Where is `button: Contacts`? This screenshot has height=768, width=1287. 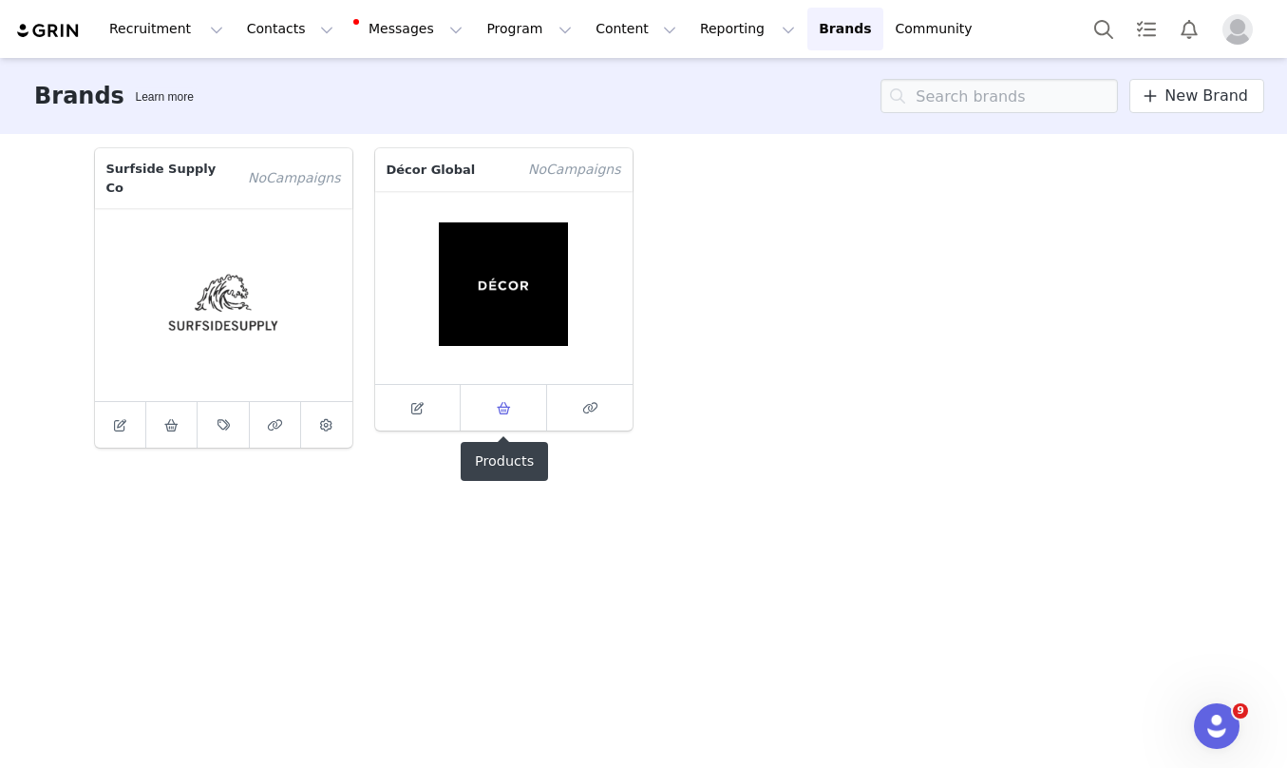 button: Contacts is located at coordinates (290, 29).